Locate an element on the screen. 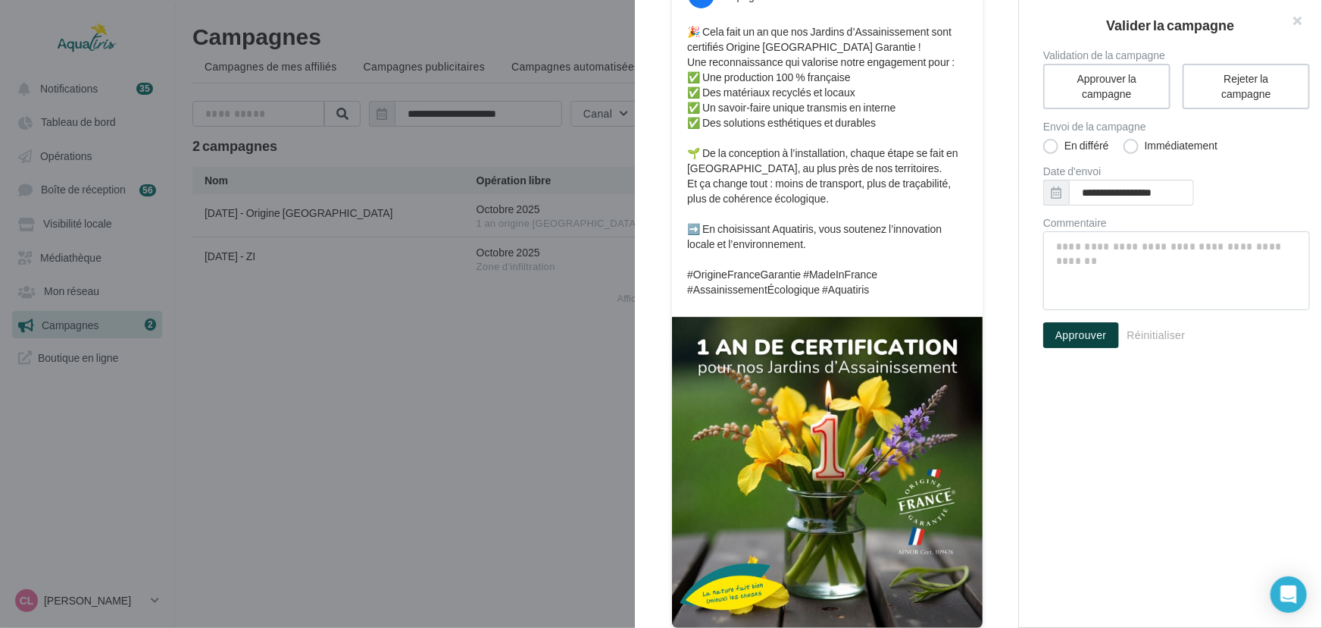 The image size is (1322, 628). label: Validation de la campagne is located at coordinates (1177, 55).